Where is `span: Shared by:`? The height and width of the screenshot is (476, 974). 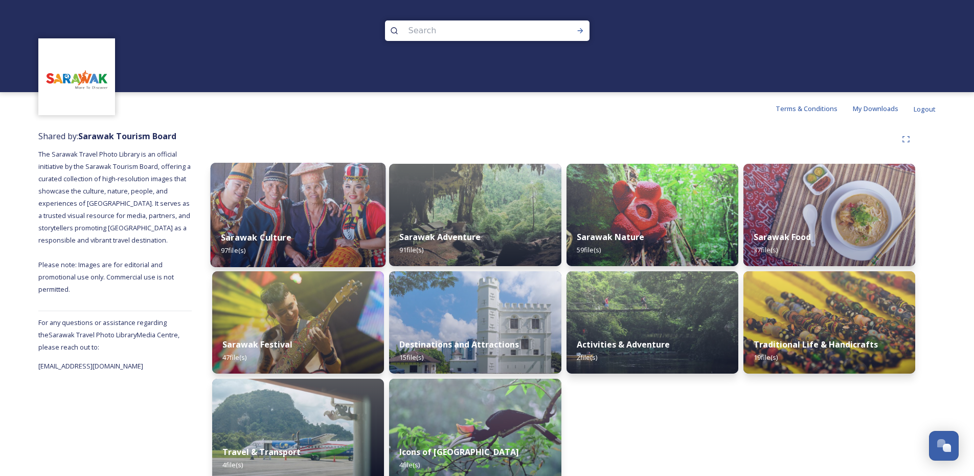
span: Shared by: is located at coordinates (107, 136).